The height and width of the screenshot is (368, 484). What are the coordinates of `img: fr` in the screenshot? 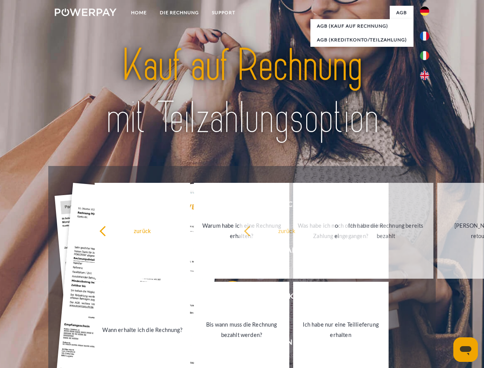 It's located at (425, 36).